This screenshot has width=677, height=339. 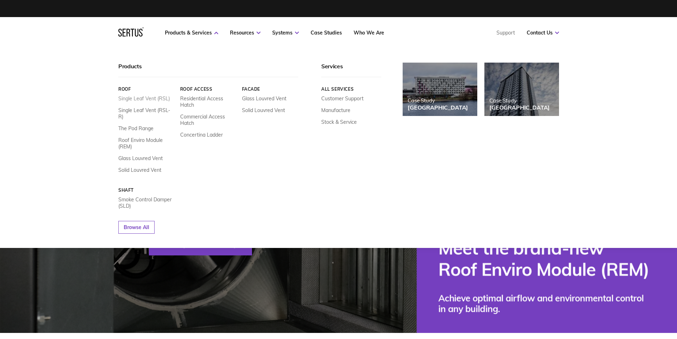 I want to click on a: Browse All, so click(x=136, y=227).